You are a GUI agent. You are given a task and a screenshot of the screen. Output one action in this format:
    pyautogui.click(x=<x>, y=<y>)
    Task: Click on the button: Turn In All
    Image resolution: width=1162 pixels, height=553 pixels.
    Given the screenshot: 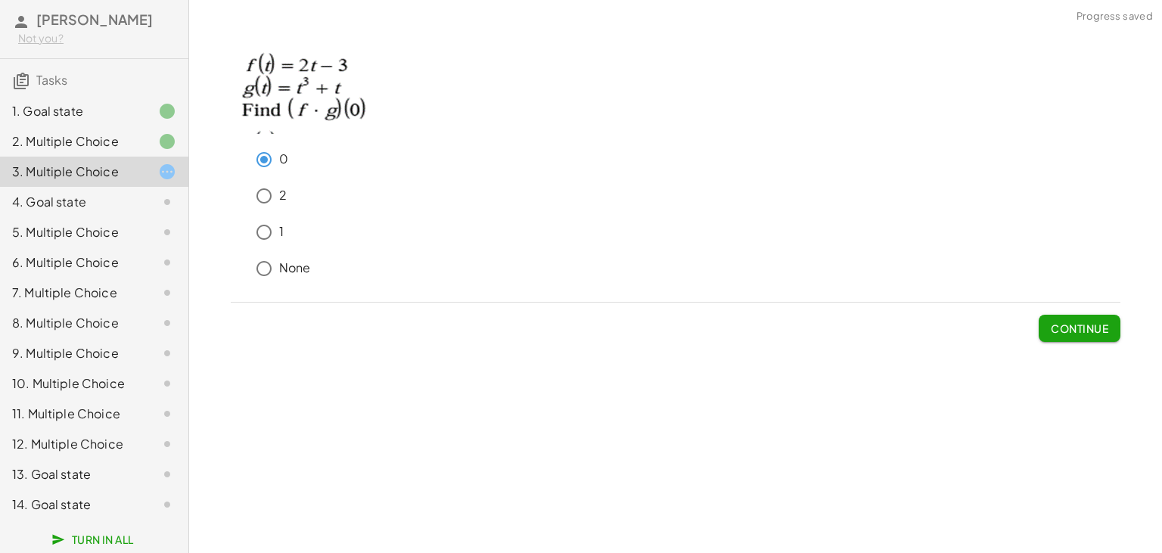 What is the action you would take?
    pyautogui.click(x=94, y=539)
    